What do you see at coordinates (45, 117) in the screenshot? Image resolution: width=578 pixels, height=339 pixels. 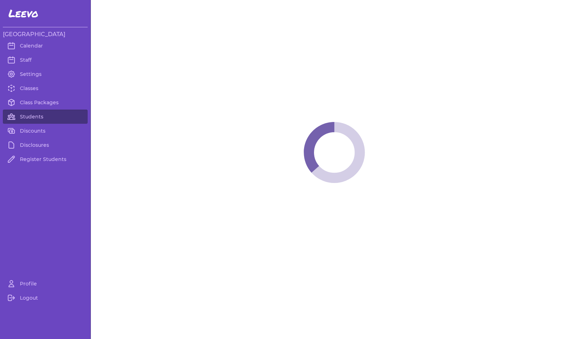 I see `a: Students` at bounding box center [45, 117].